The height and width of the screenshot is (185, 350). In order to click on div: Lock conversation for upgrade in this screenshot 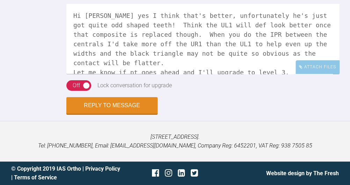, I will do `click(135, 85)`.